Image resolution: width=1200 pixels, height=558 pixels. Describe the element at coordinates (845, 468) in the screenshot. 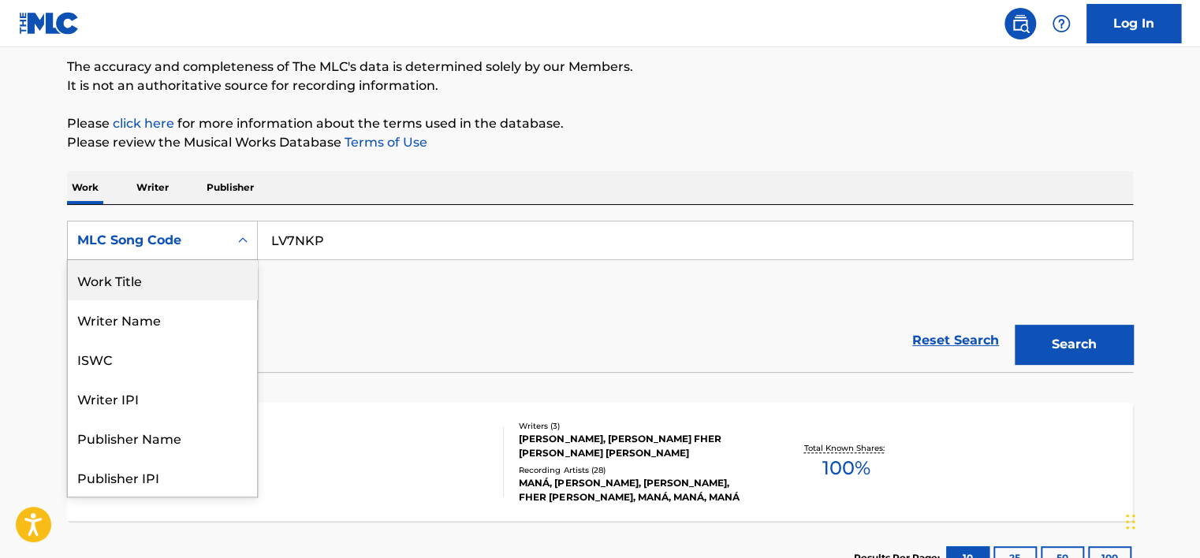

I see `span: 100 %` at that location.